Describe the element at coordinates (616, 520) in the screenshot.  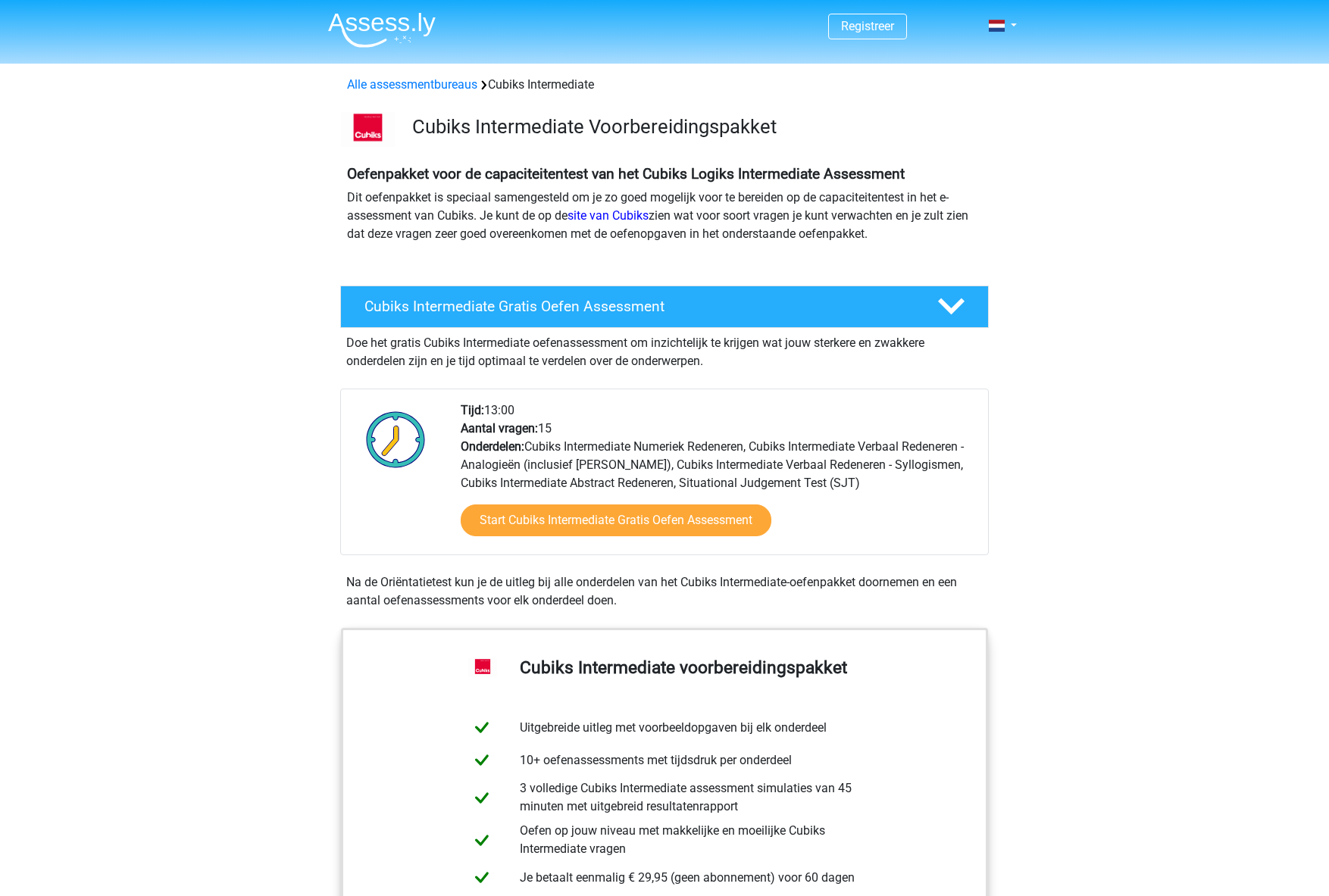
I see `a: Start Cubiks Intermediate Gratis Oefen Assessment` at that location.